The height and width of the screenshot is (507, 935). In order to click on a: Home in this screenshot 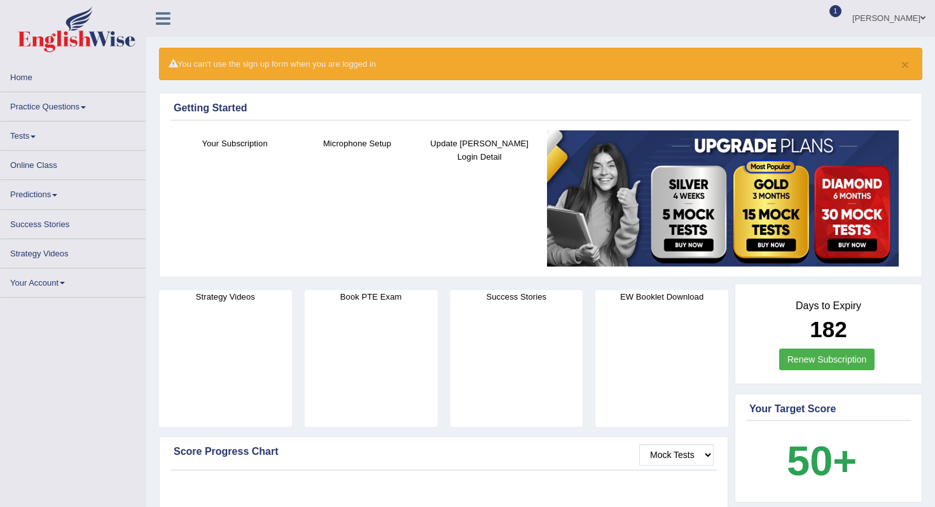, I will do `click(73, 75)`.